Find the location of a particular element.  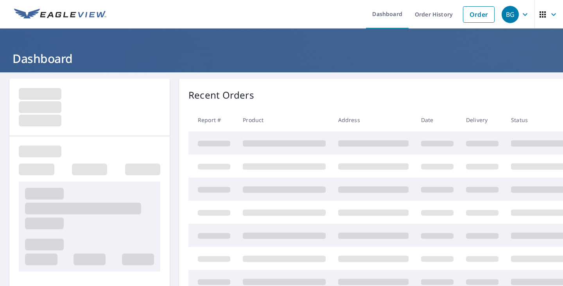

th: Report # is located at coordinates (212, 120).